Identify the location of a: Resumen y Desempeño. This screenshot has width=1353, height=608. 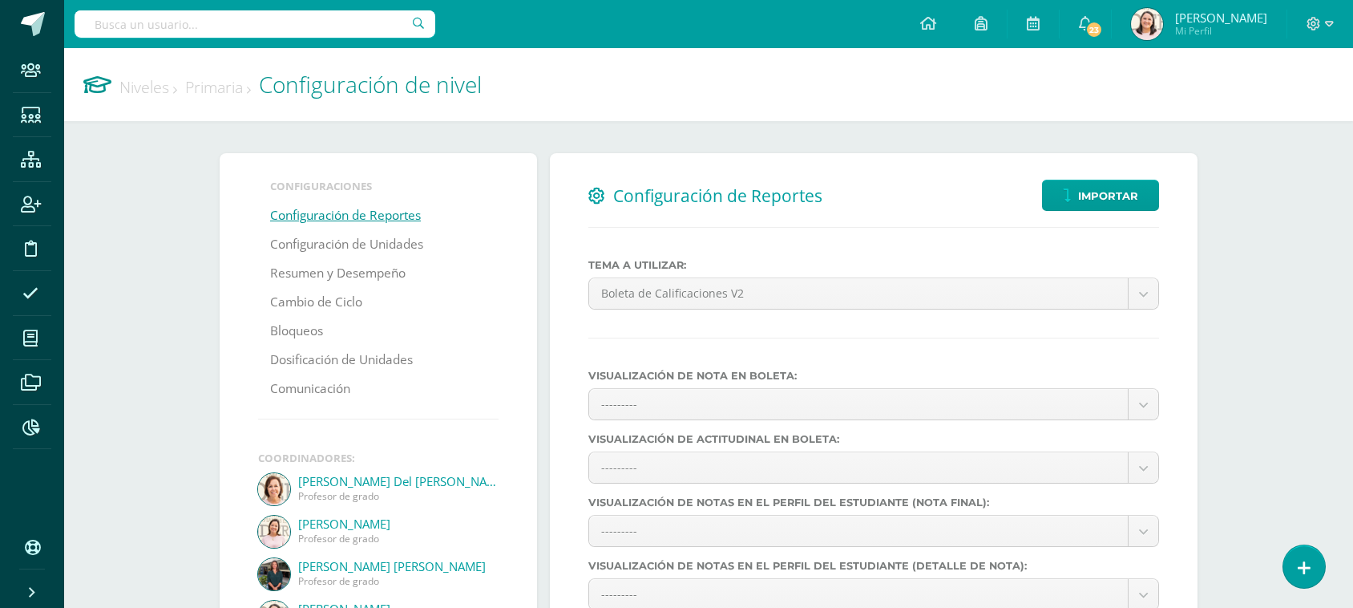
(337, 273).